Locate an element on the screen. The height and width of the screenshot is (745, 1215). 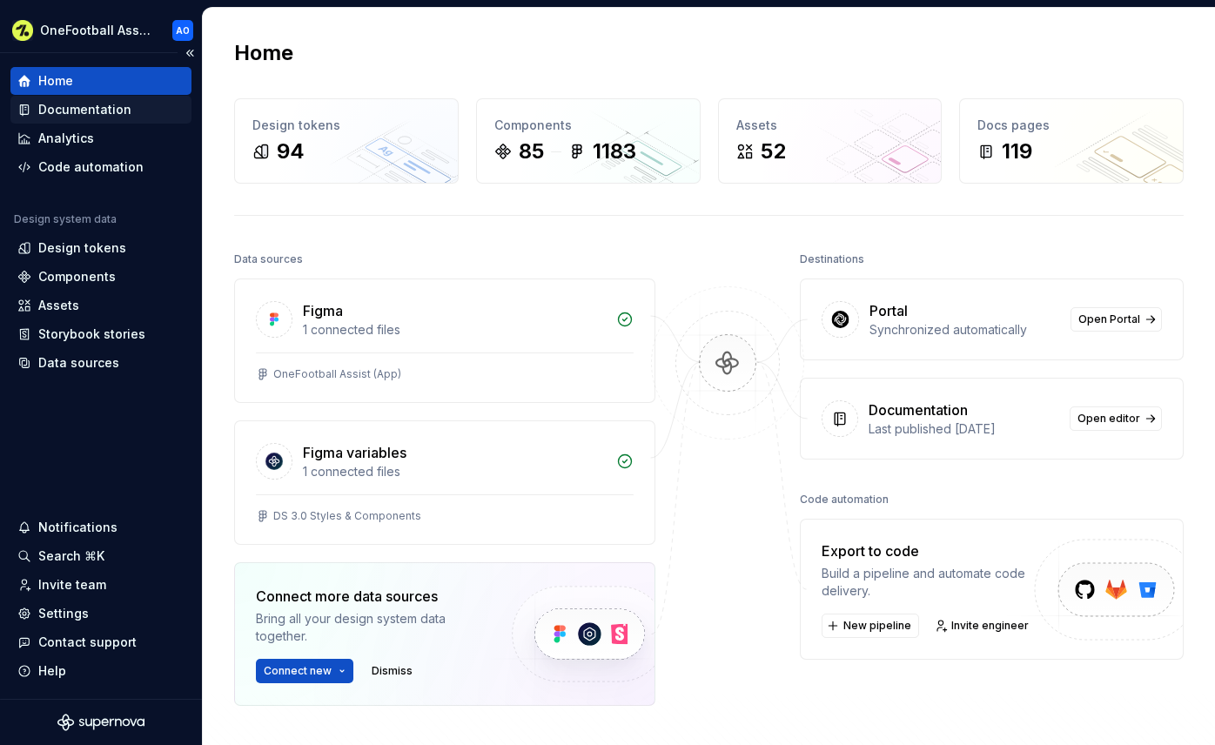
div: Portal is located at coordinates (889, 311).